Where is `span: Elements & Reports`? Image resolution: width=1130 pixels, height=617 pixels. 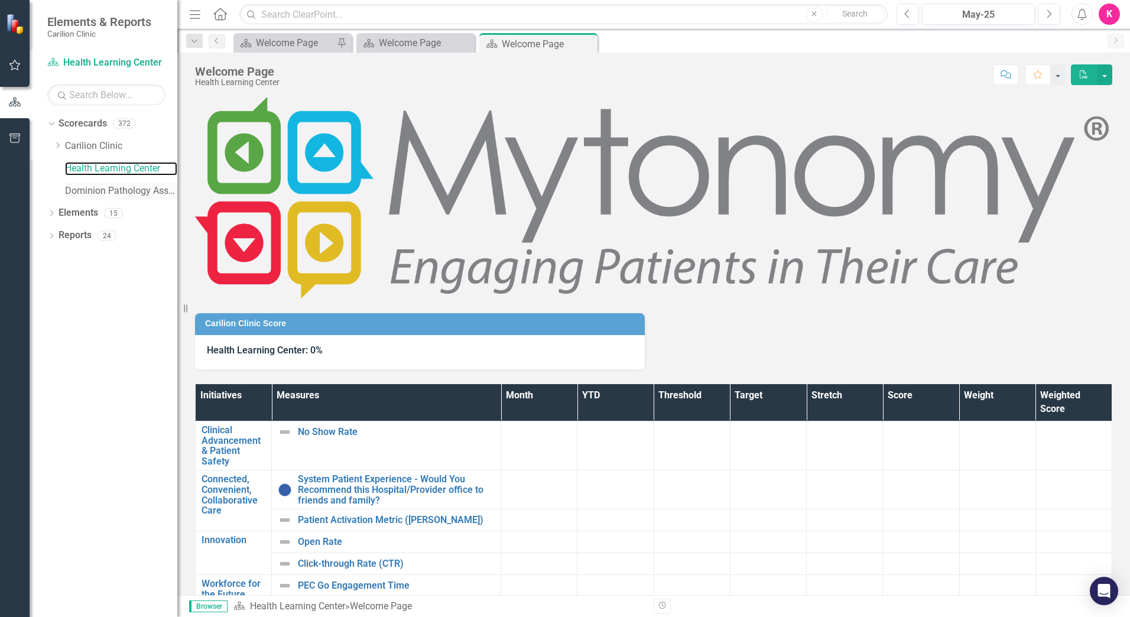
span: Elements & Reports is located at coordinates (99, 22).